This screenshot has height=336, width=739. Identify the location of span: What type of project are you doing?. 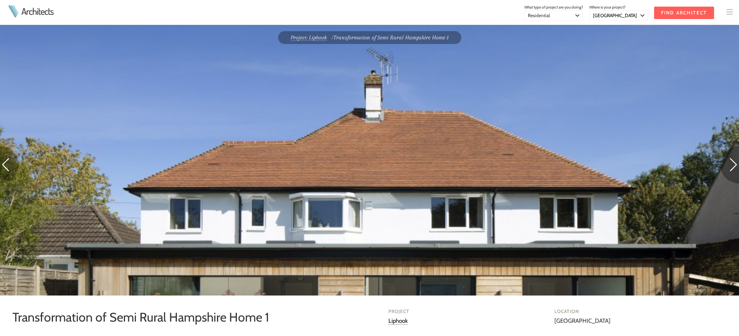
(554, 7).